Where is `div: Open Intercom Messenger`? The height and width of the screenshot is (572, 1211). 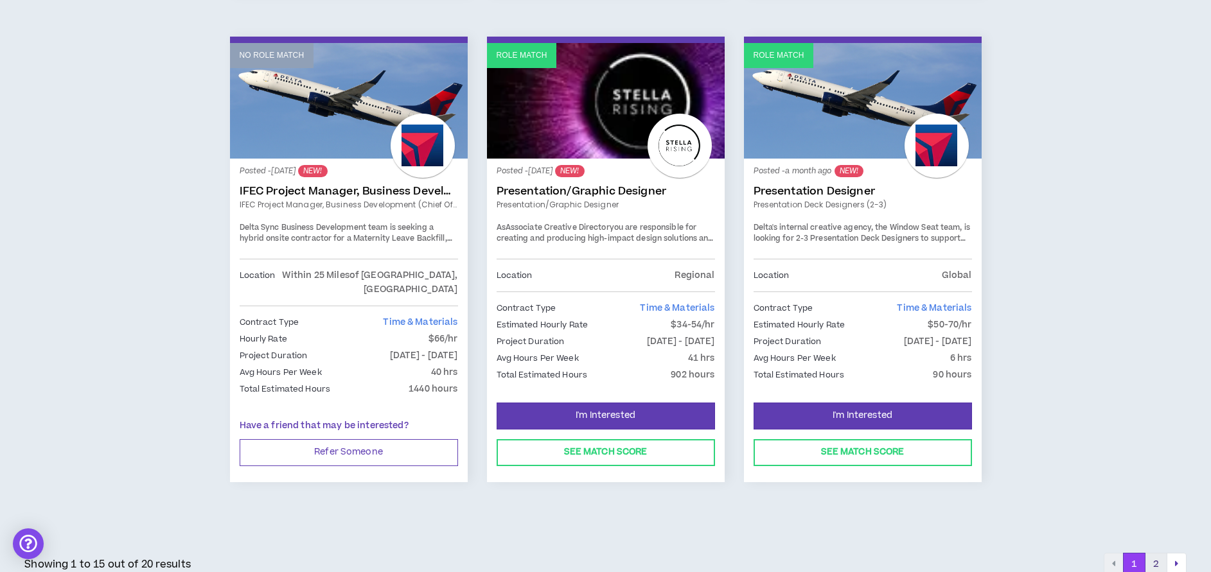
div: Open Intercom Messenger is located at coordinates (28, 544).